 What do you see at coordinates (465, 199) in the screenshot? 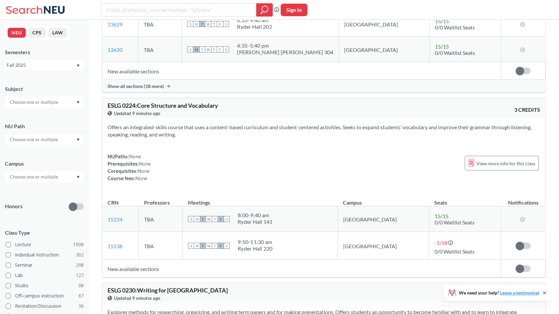
I see `th: Seats` at bounding box center [465, 199].